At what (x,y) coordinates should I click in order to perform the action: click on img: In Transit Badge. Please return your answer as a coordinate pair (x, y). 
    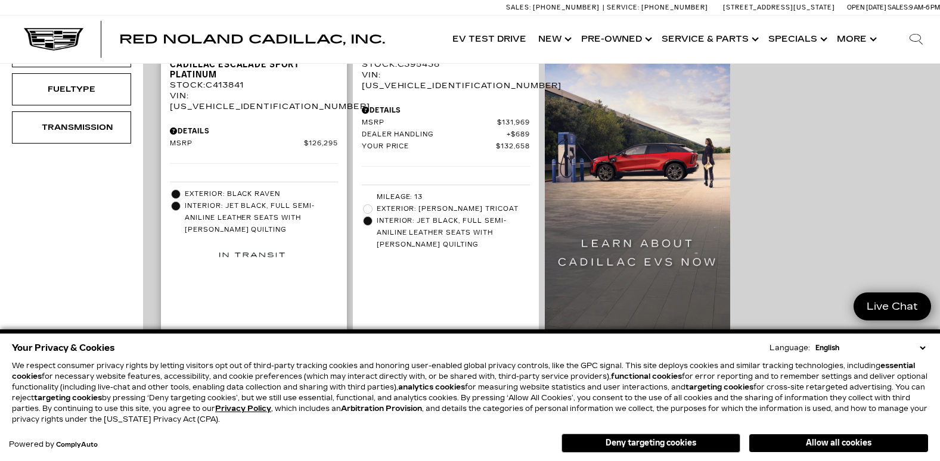
    Looking at the image, I should click on (252, 255).